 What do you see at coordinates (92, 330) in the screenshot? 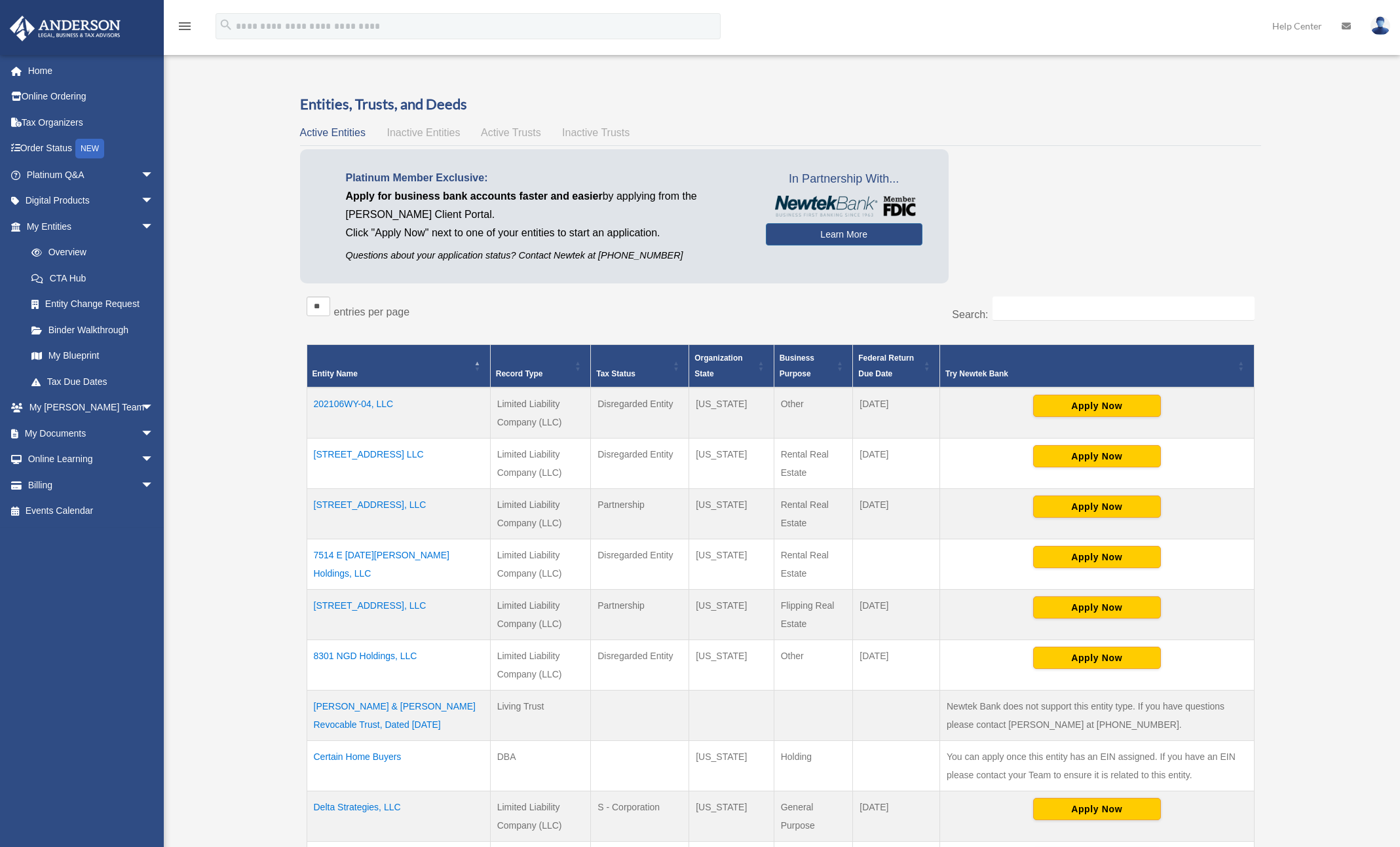
I see `a: Binder Walkthrough` at bounding box center [92, 330].